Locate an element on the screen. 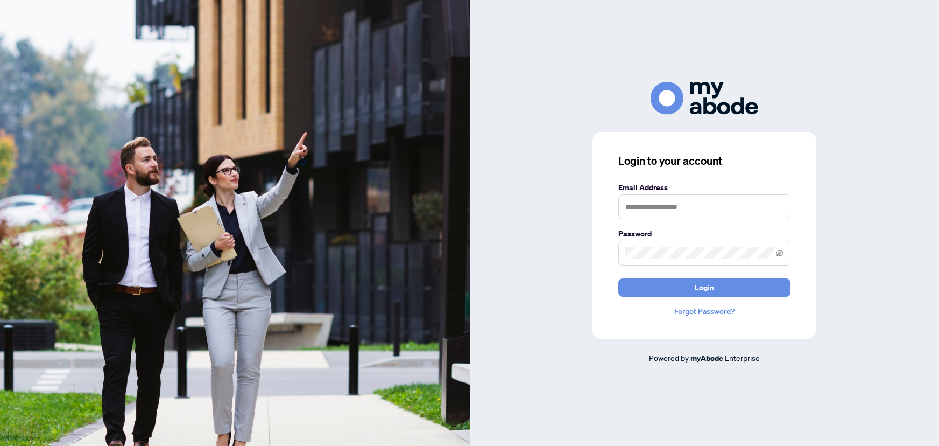 This screenshot has height=446, width=939. label: Password is located at coordinates (705, 234).